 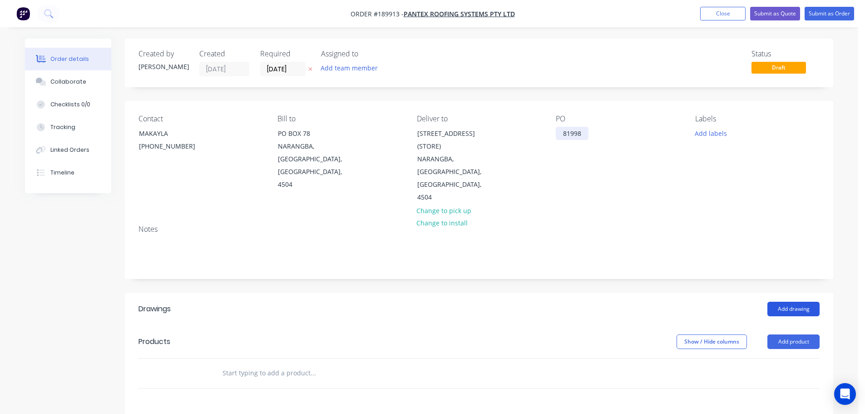 I want to click on div: Labels, so click(x=758, y=119).